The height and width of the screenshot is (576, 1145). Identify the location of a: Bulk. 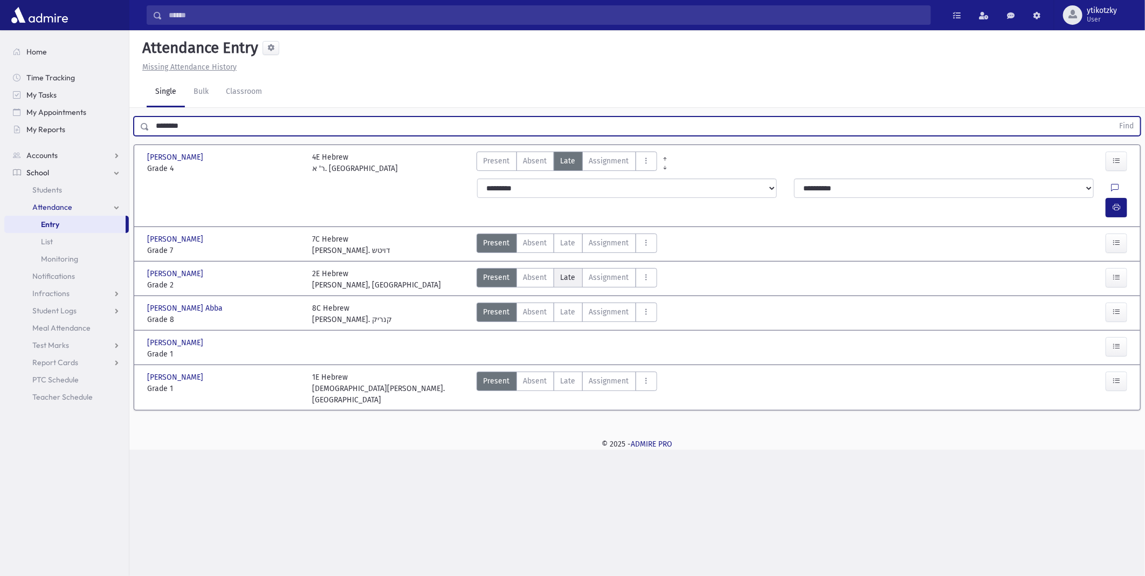
(201, 92).